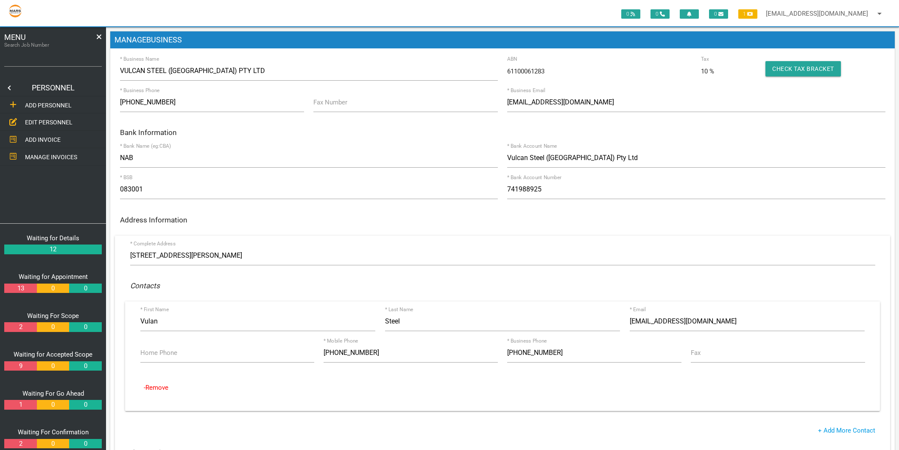 This screenshot has height=450, width=899. What do you see at coordinates (48, 105) in the screenshot?
I see `span: ADD PERSONNEL` at bounding box center [48, 105].